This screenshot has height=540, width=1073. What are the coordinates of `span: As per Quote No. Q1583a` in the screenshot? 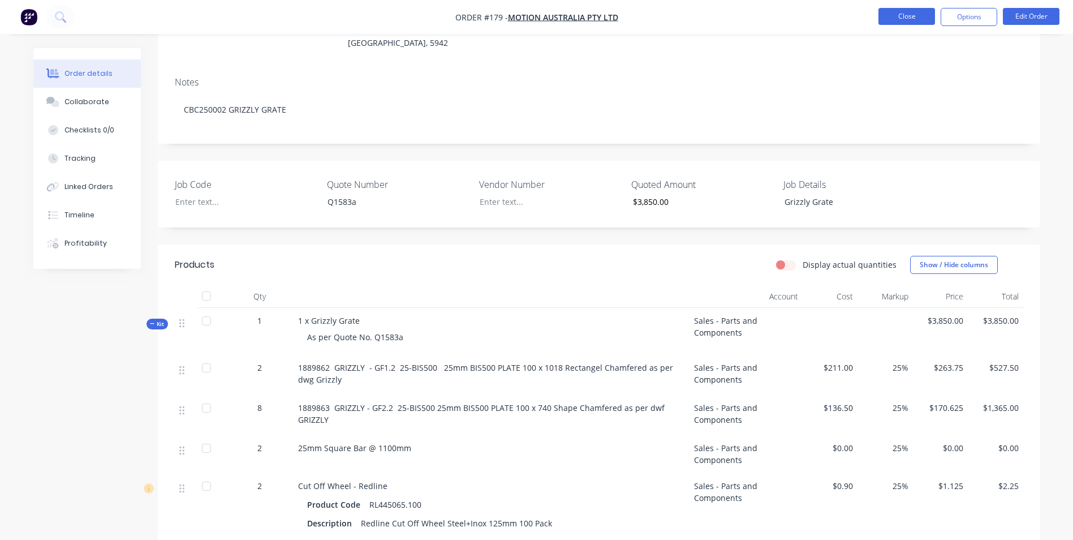 It's located at (355, 337).